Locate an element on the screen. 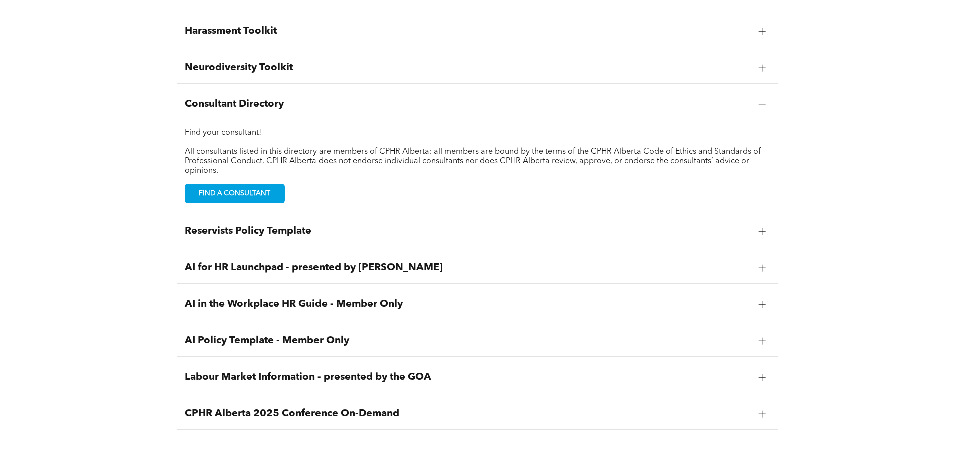 The width and height of the screenshot is (954, 456). span: AI in the Workplace HR Guide - Member Only is located at coordinates (468, 305).